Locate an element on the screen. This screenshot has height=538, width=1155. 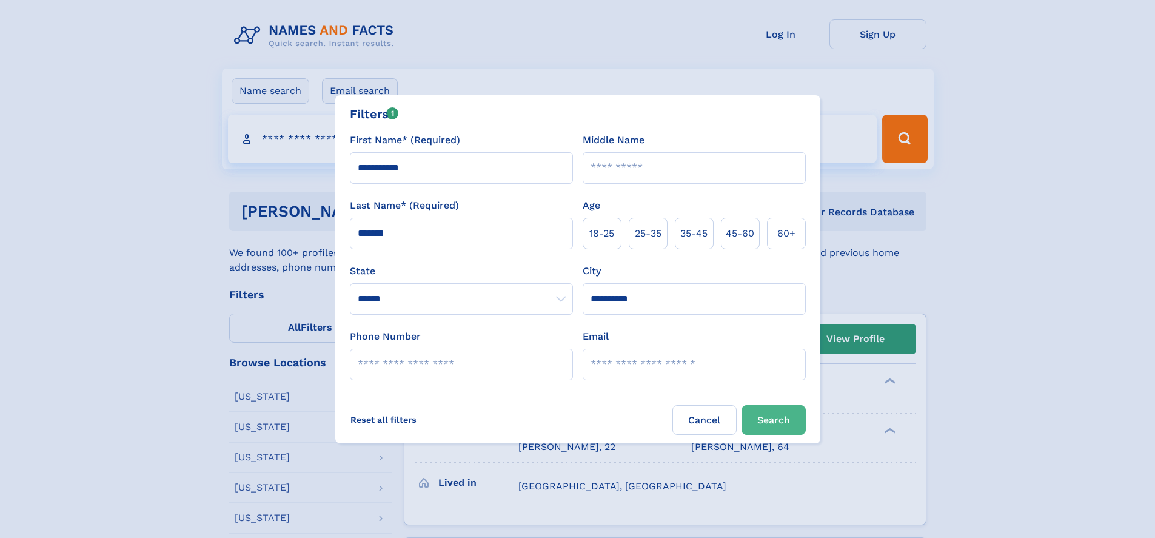
label: State is located at coordinates (461, 271).